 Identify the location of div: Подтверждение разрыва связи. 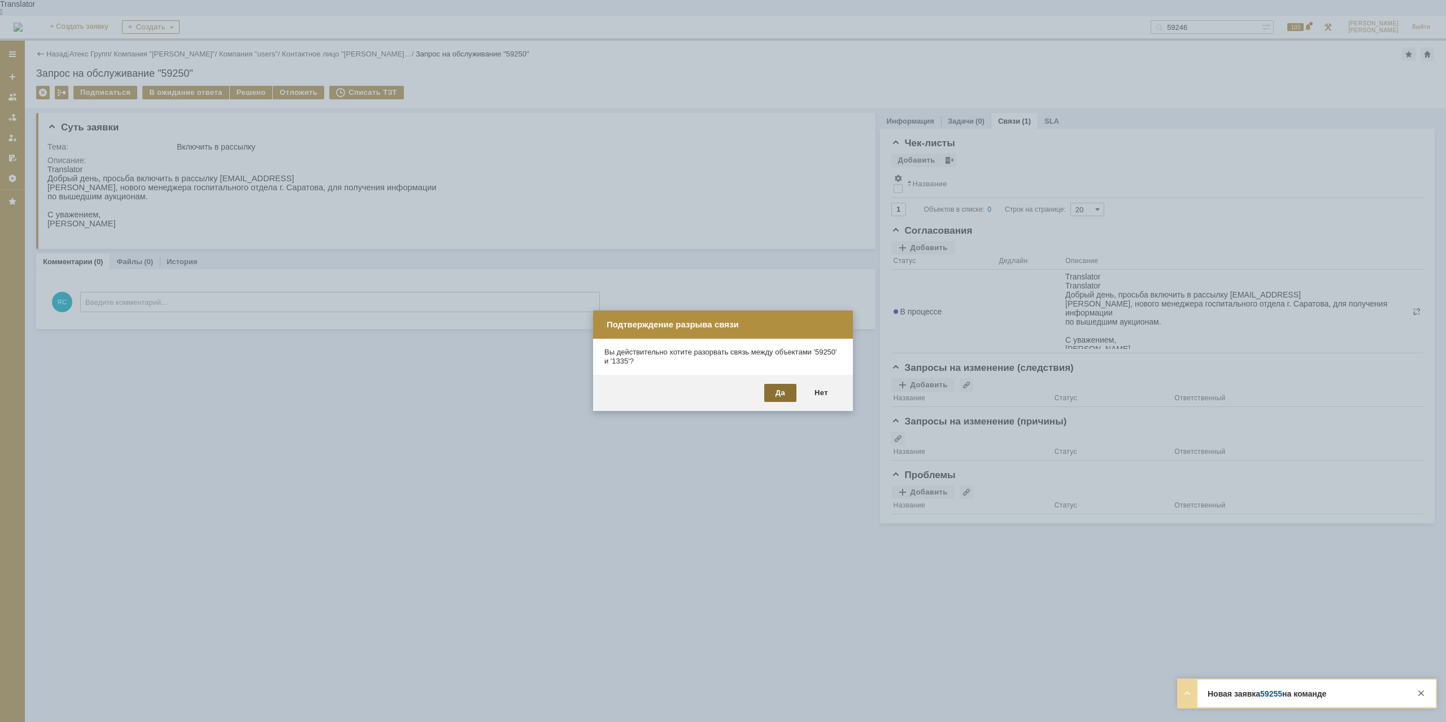
(723, 325).